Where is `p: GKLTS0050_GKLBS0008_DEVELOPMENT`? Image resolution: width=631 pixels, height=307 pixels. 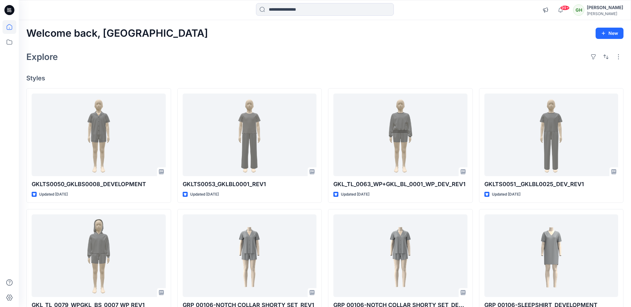 p: GKLTS0050_GKLBS0008_DEVELOPMENT is located at coordinates (99, 184).